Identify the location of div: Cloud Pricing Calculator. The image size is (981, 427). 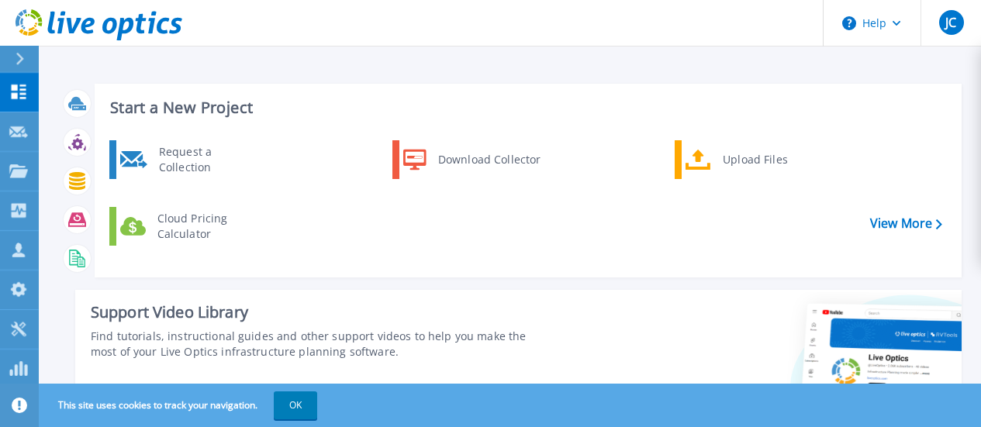
(207, 227).